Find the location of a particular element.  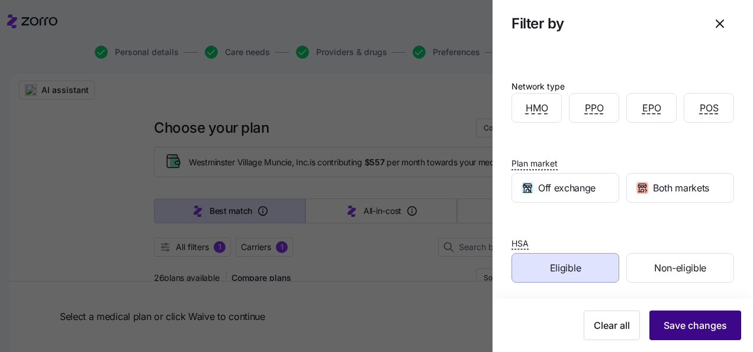

span: Non-eligible is located at coordinates (680, 268).